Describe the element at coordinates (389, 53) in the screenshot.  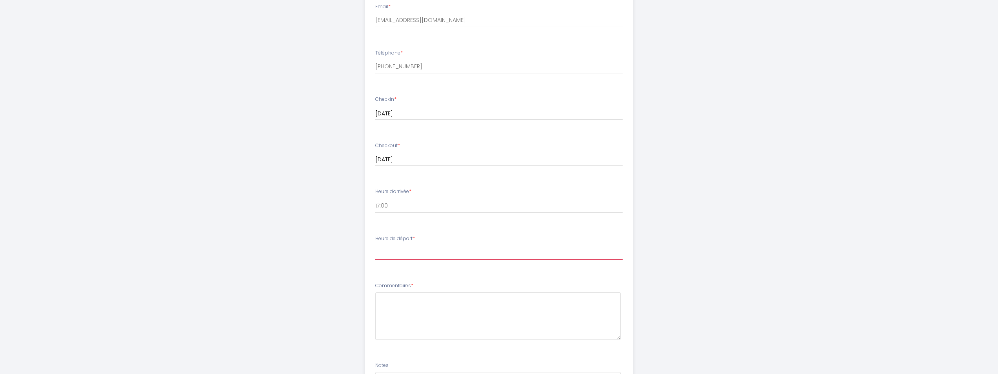
I see `label: Téléphone` at that location.